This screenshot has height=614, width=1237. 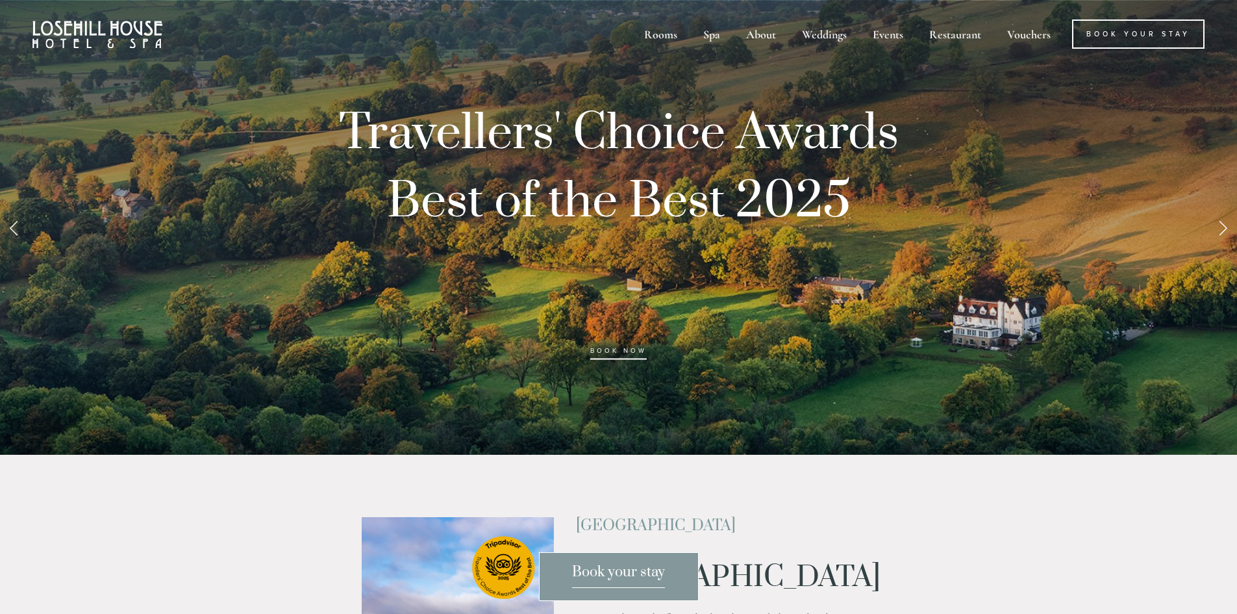 I want to click on div: Restaurant, so click(x=955, y=34).